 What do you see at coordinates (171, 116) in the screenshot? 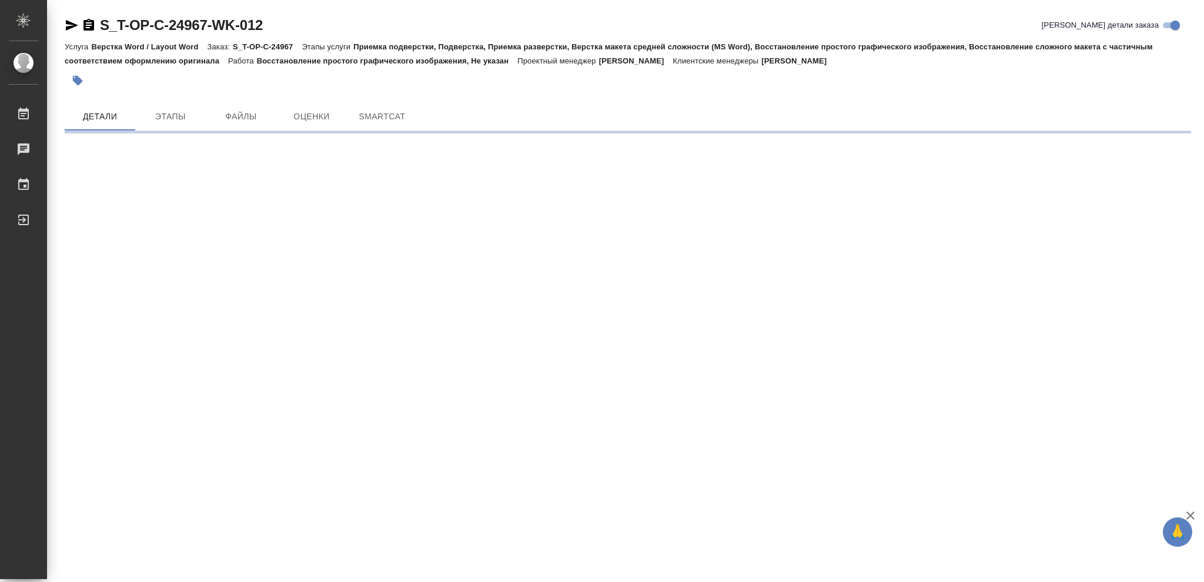
I see `span: Этапы` at bounding box center [171, 116].